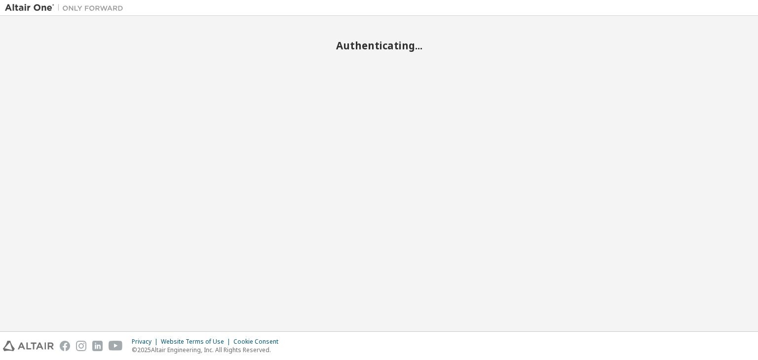  What do you see at coordinates (65, 346) in the screenshot?
I see `img: facebook.svg` at bounding box center [65, 346].